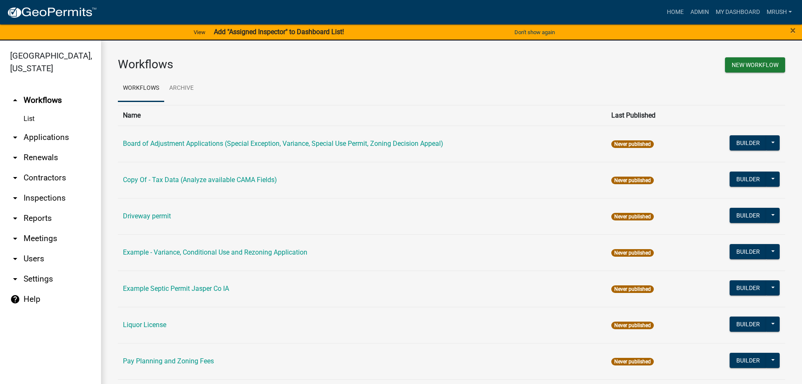  Describe the element at coordinates (176, 288) in the screenshot. I see `a: Example Septic Permit Jasper Co IA` at that location.